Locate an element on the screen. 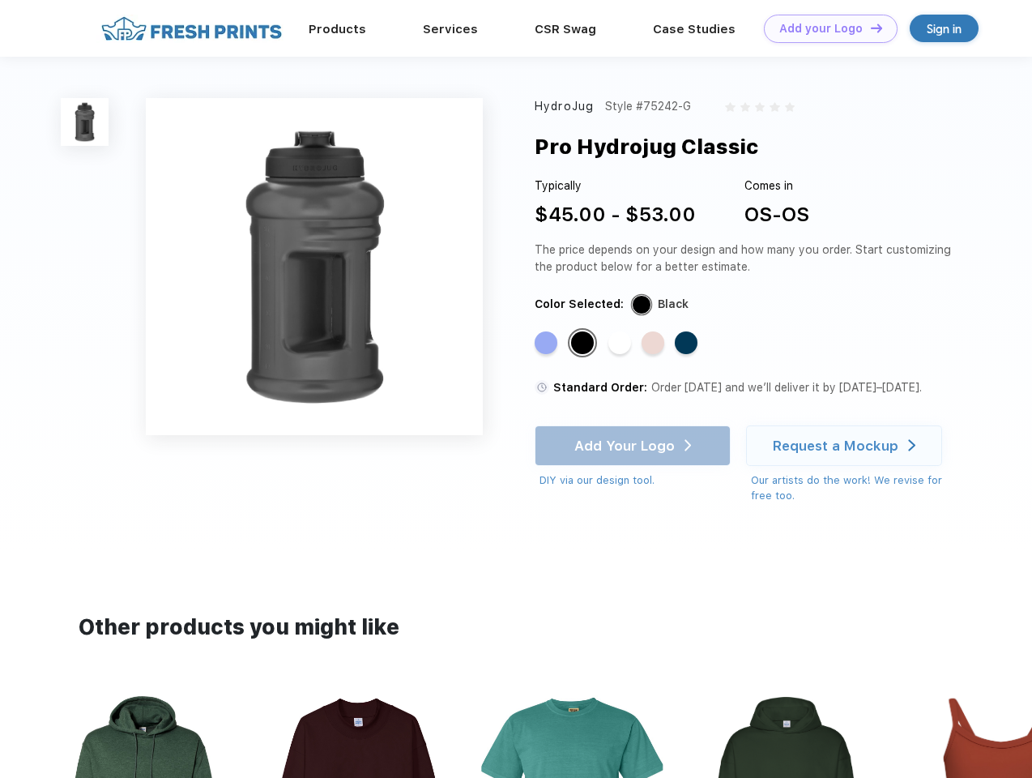 Image resolution: width=1032 pixels, height=778 pixels. div: Typically is located at coordinates (615, 186).